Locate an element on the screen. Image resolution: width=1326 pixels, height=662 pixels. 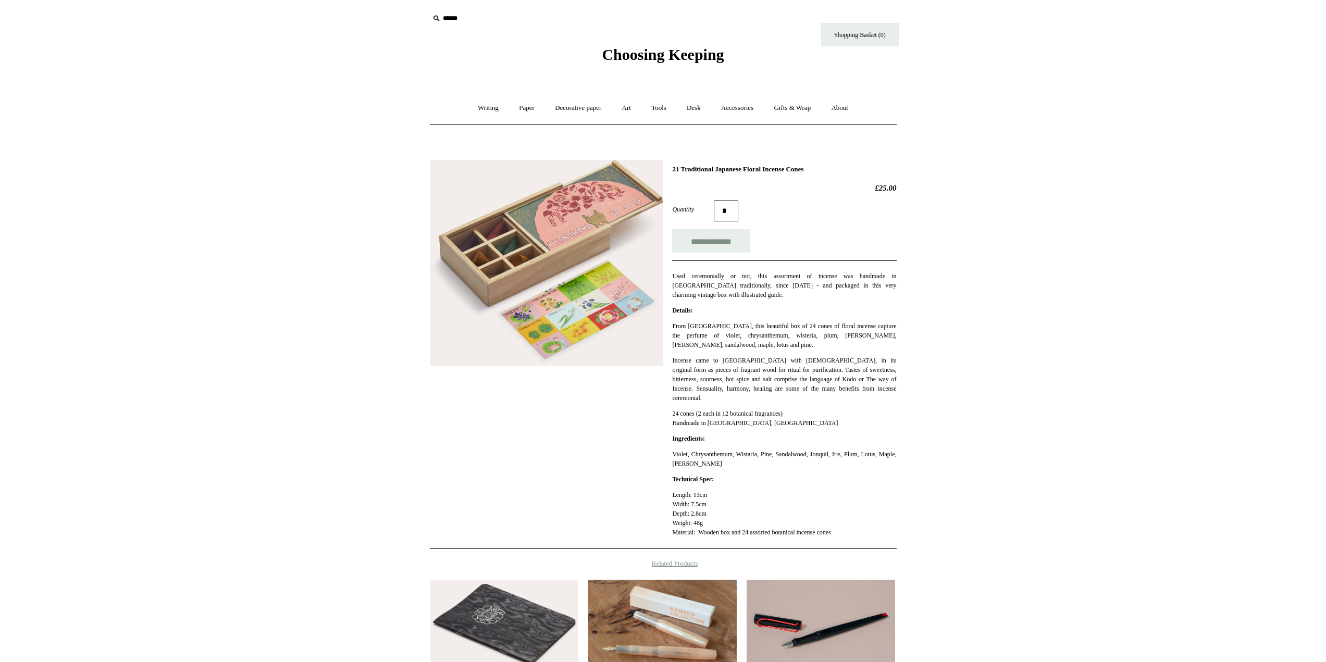
a: Desk is located at coordinates (694, 108).